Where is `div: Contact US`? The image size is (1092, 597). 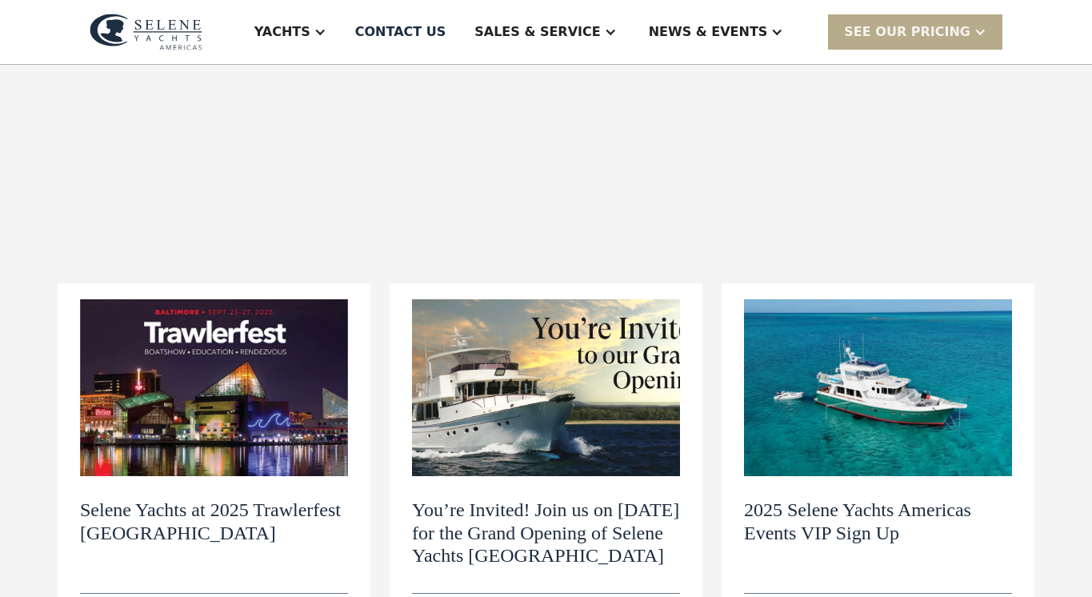 div: Contact US is located at coordinates (401, 32).